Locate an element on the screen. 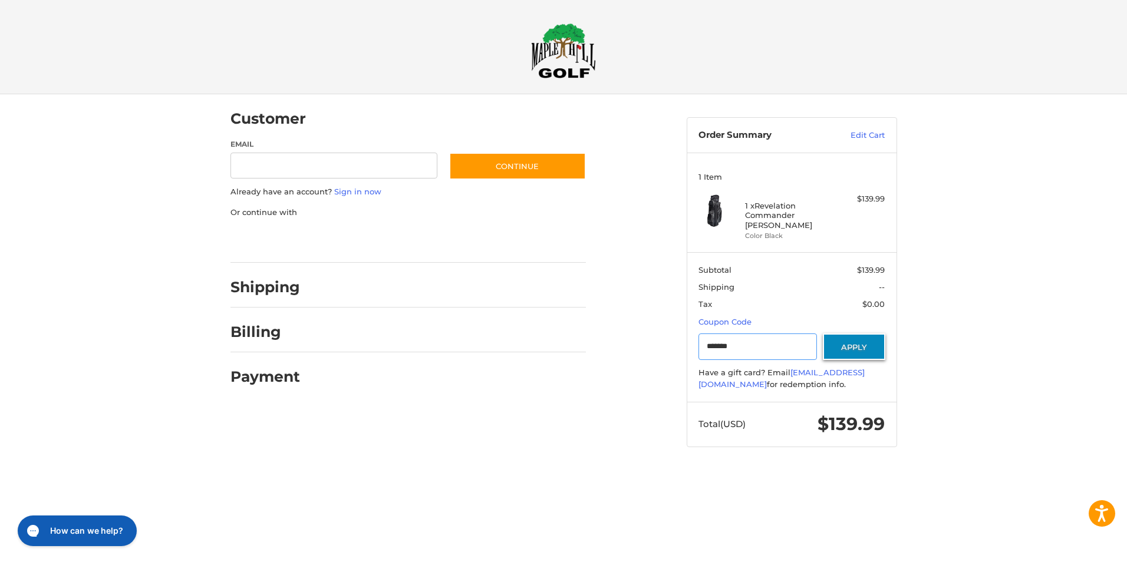  a: Coupon Code is located at coordinates (725, 322).